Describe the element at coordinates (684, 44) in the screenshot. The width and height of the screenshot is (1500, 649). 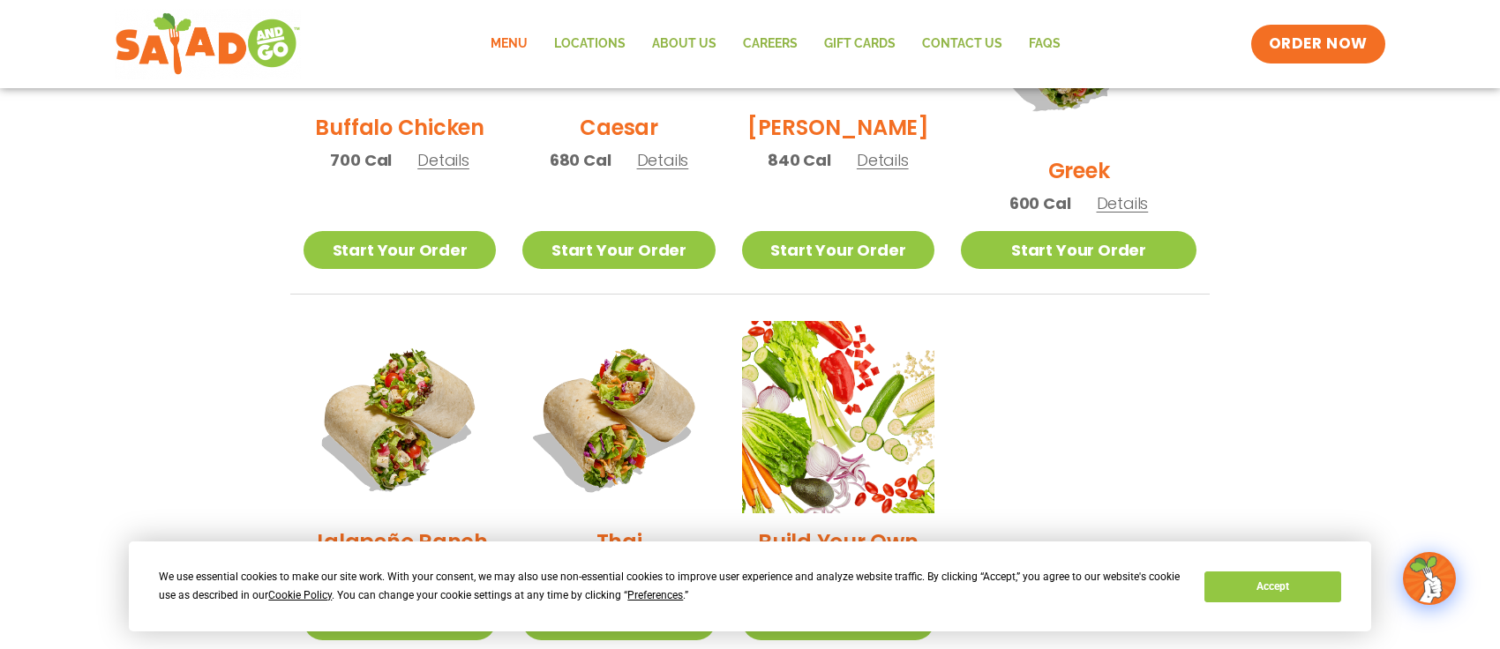
I see `a: About Us` at that location.